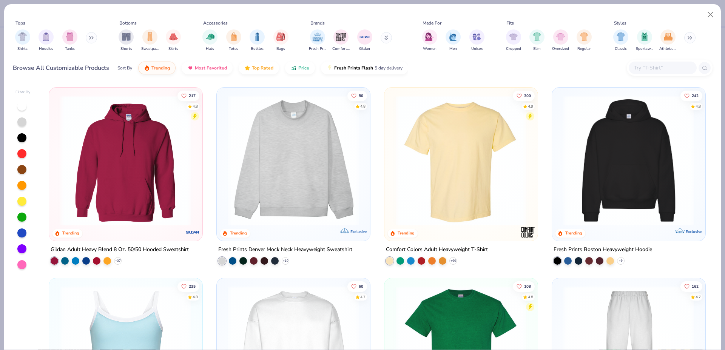 The height and width of the screenshot is (350, 725). What do you see at coordinates (210, 37) in the screenshot?
I see `img: Hats Image` at bounding box center [210, 37].